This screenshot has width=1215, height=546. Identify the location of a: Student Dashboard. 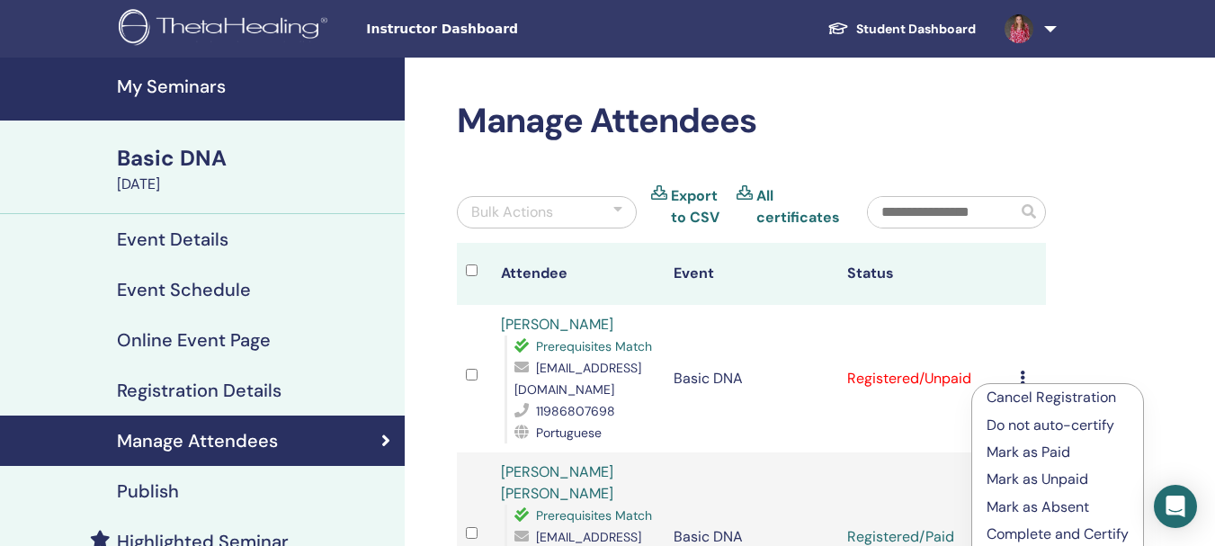
(901, 29).